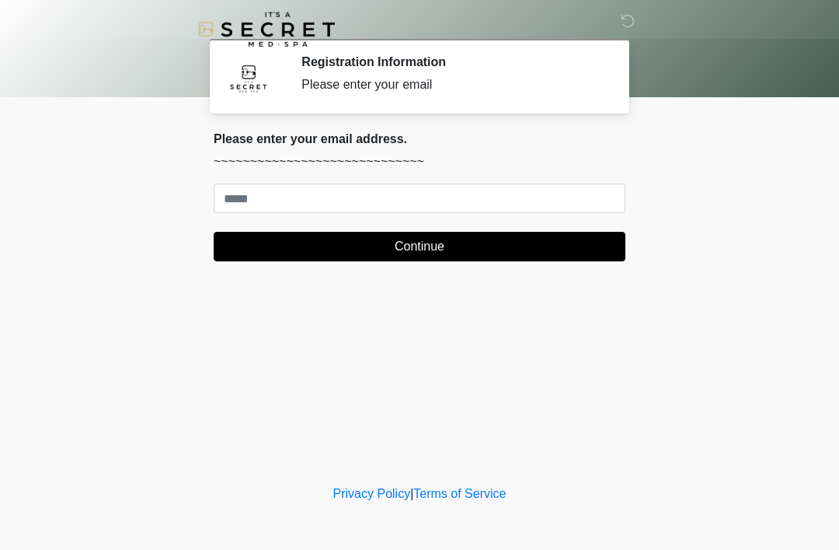  Describe the element at coordinates (420, 246) in the screenshot. I see `button: Continue` at that location.